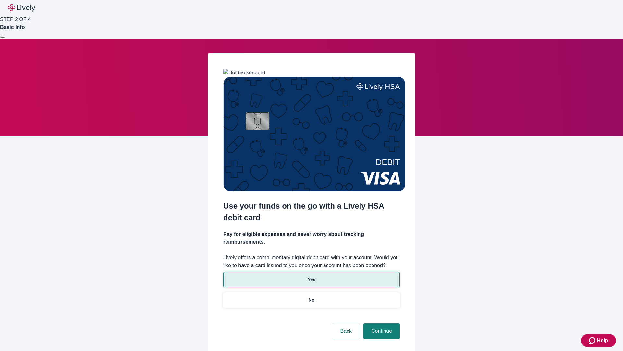  What do you see at coordinates (312, 279) in the screenshot?
I see `p: Yes` at bounding box center [312, 279].